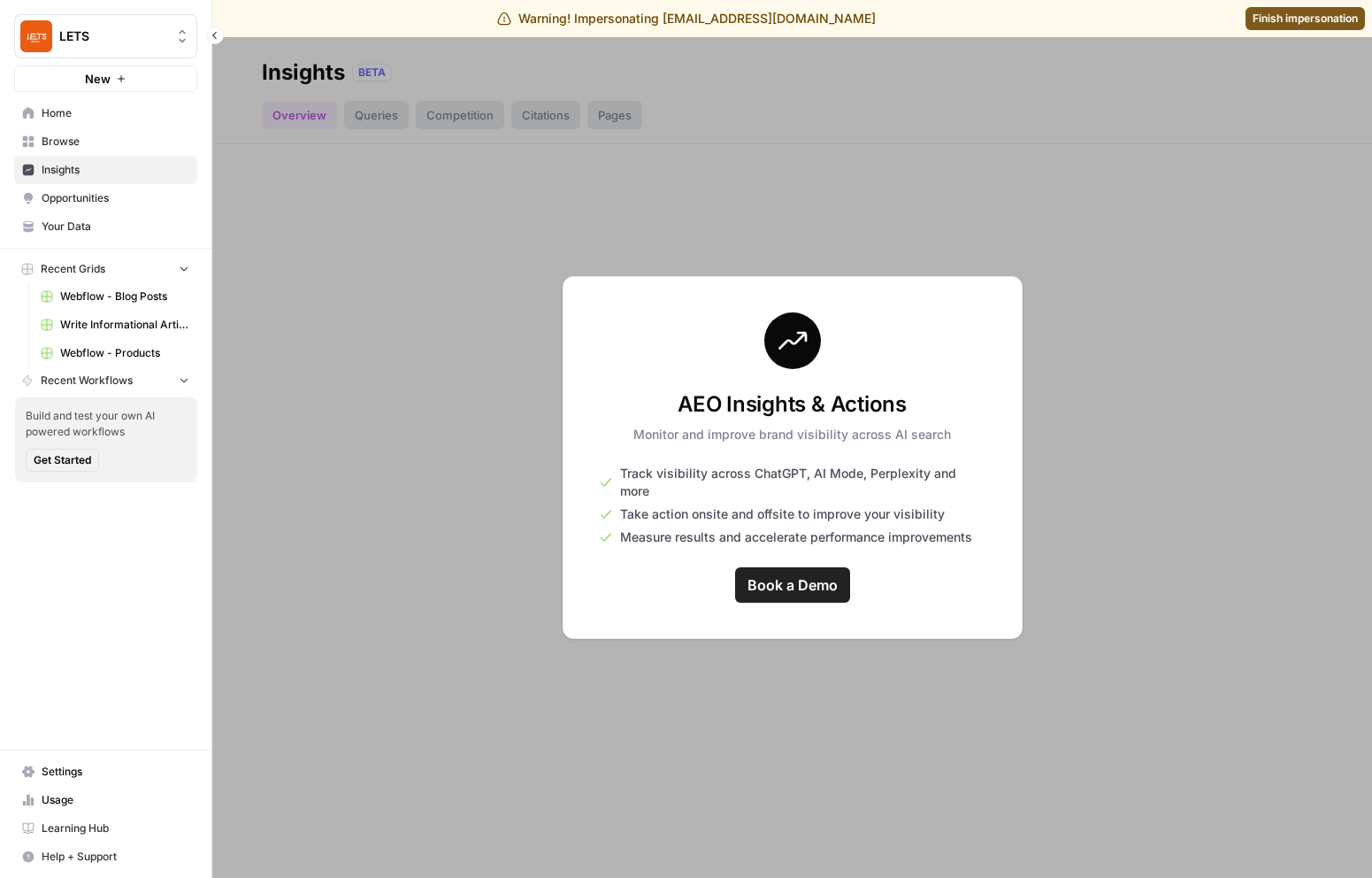  I want to click on span: Your Data, so click(115, 226).